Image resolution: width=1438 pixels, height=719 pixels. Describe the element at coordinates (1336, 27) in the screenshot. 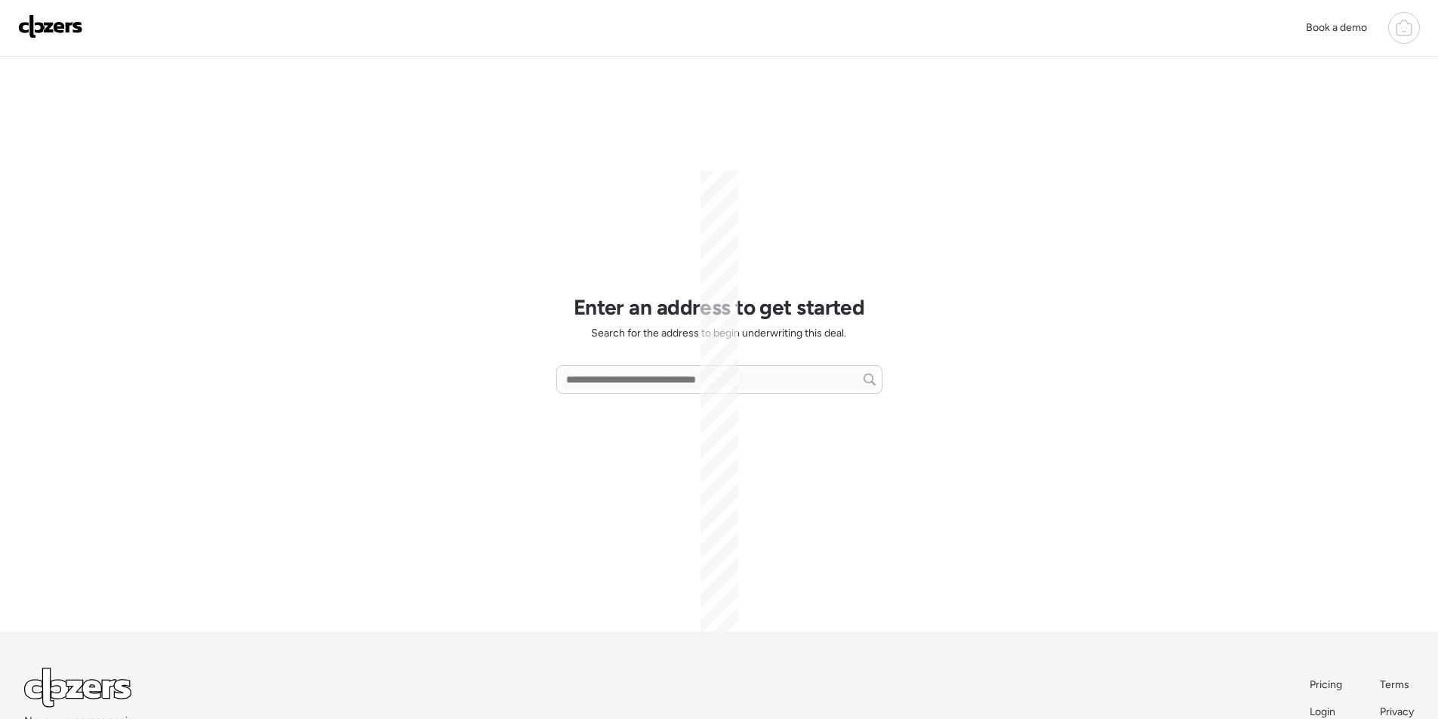

I see `span: Book a demo` at that location.